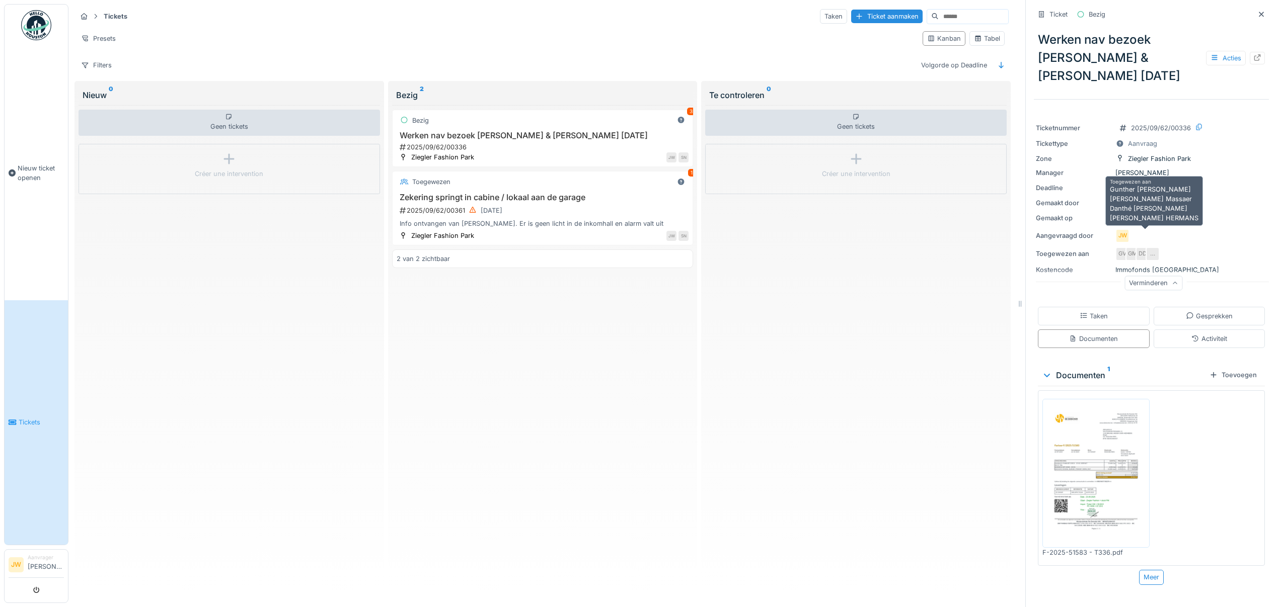 This screenshot has height=607, width=1281. I want to click on div: Activiteit, so click(1209, 339).